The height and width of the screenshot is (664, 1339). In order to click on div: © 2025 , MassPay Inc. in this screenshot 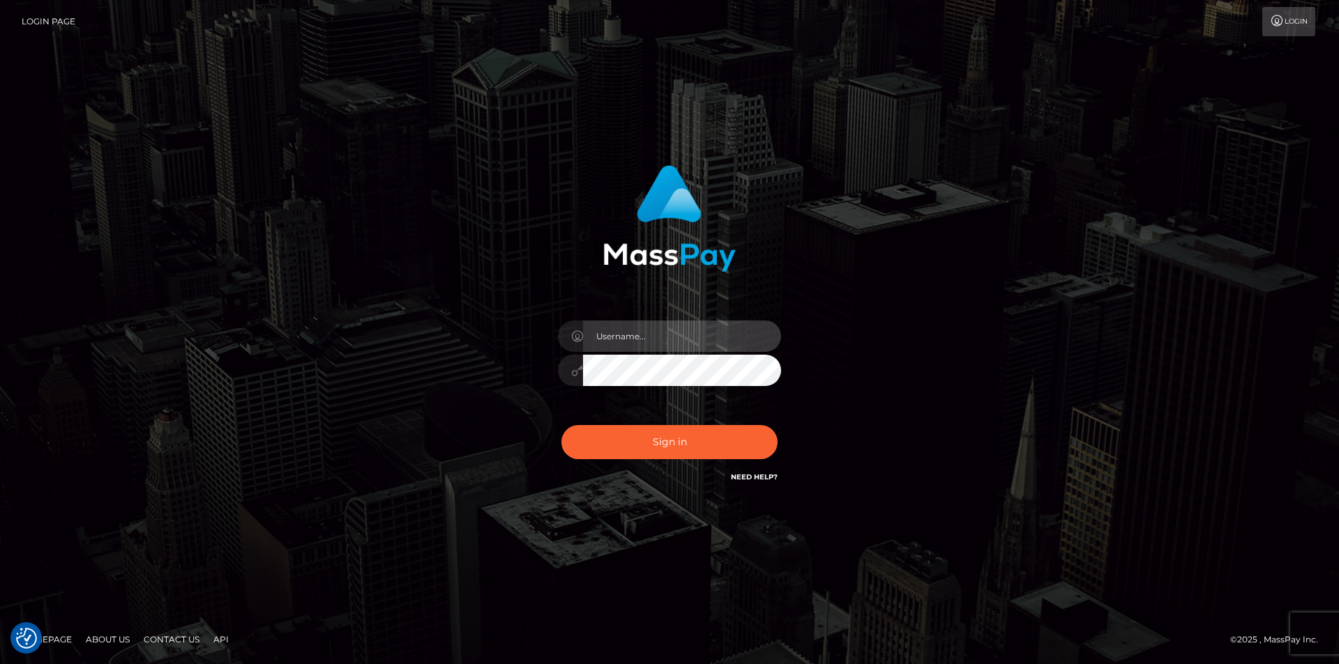, I will do `click(1279, 640)`.